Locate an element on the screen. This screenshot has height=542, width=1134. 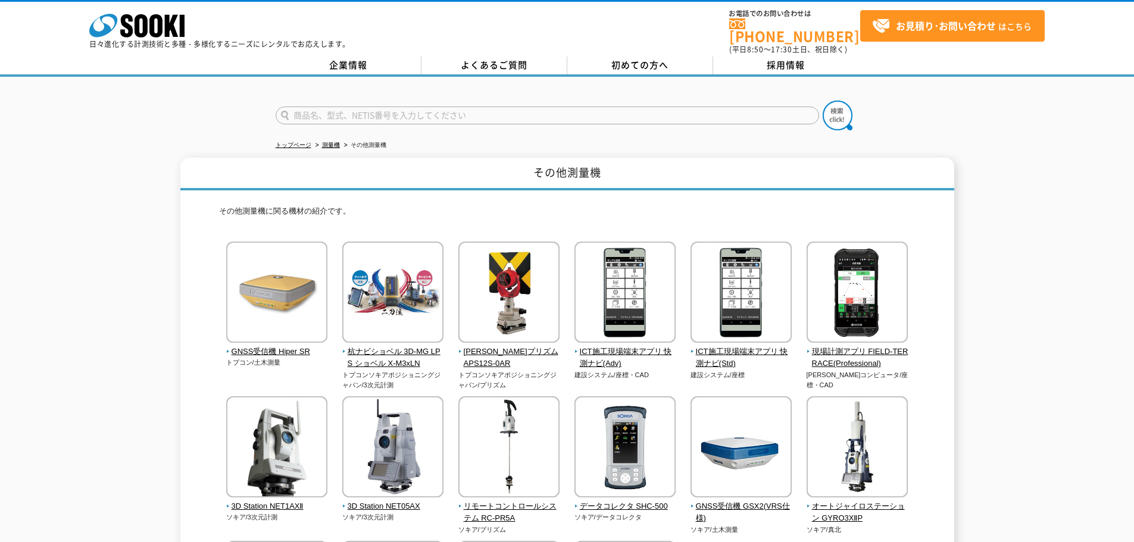
img: 杭ナビショベル 3D-MG LPS ショベル X-M3xLN is located at coordinates (393, 293).